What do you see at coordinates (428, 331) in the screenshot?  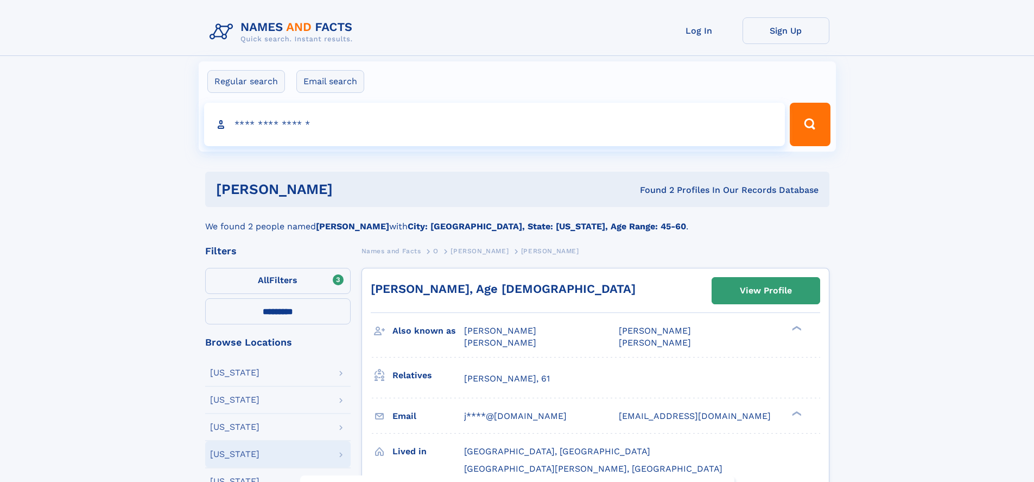 I see `h3: Also known as` at bounding box center [428, 331].